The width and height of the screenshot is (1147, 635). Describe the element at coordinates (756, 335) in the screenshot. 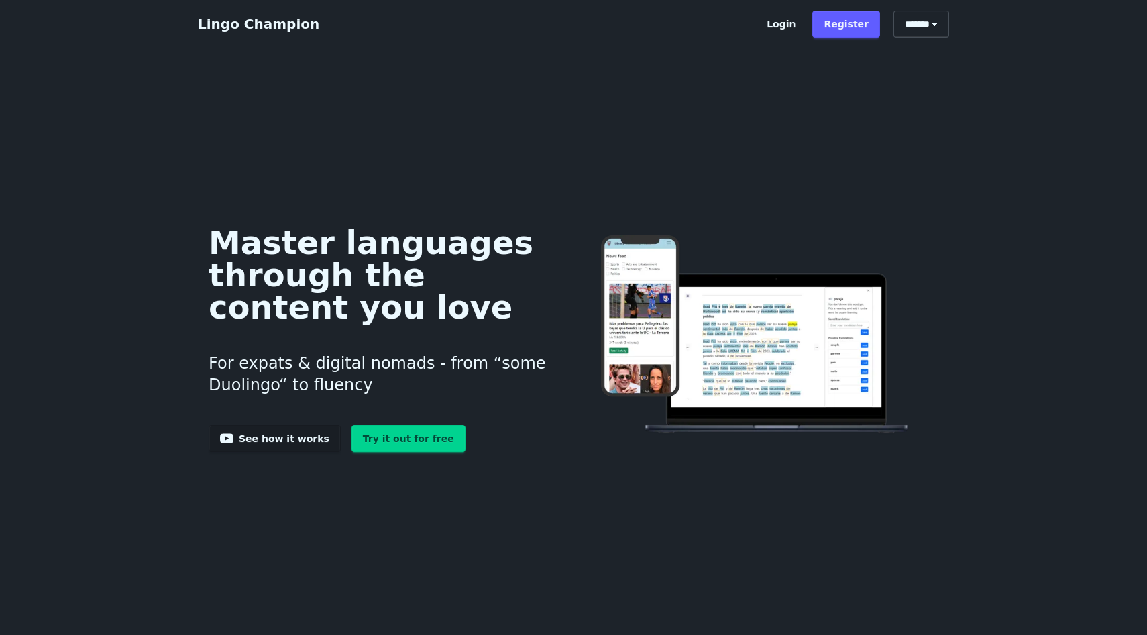

I see `img: Learn languages online` at that location.